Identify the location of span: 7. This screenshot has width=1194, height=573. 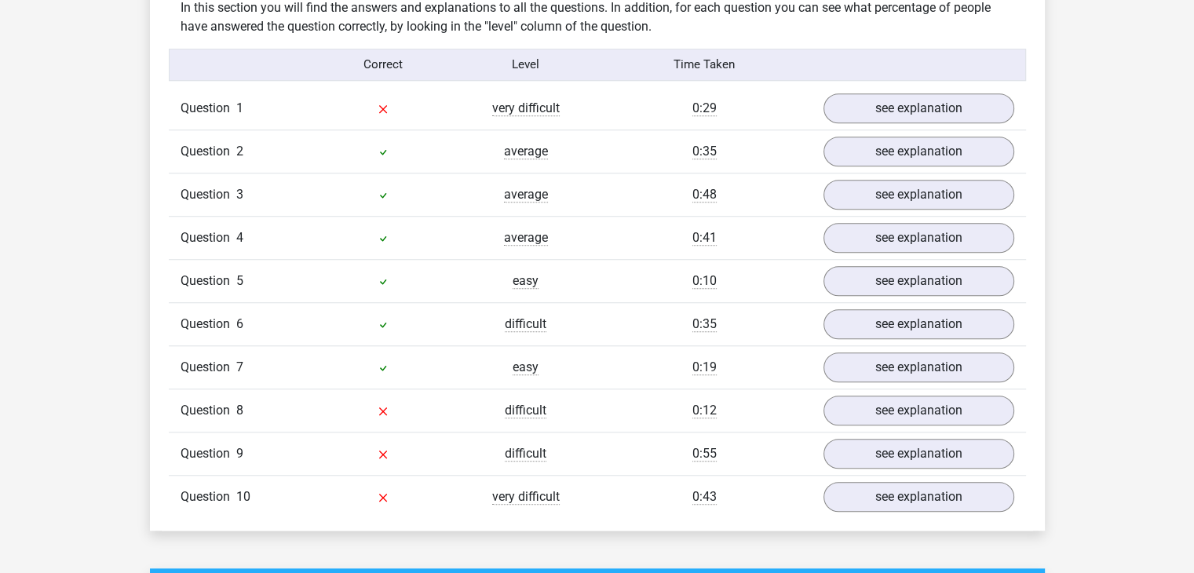
(239, 367).